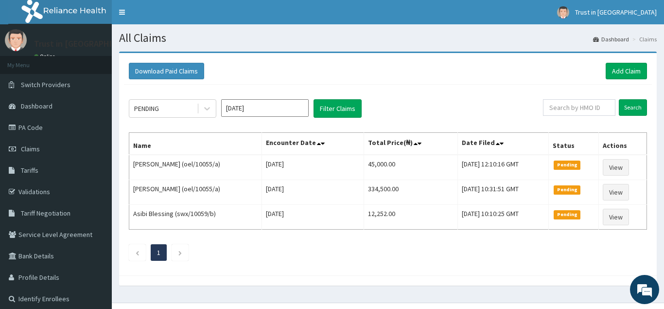 The height and width of the screenshot is (309, 664). What do you see at coordinates (622, 144) in the screenshot?
I see `th: Actions` at bounding box center [622, 144].